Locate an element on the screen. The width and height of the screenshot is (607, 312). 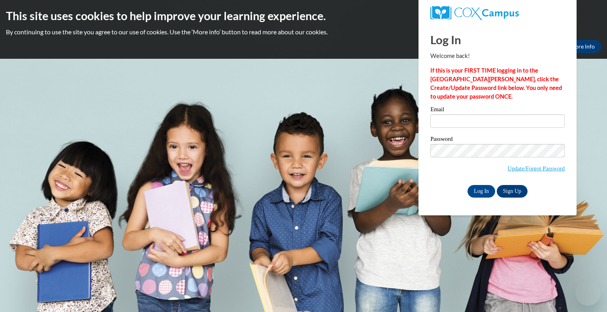
a: More Info is located at coordinates (582, 47).